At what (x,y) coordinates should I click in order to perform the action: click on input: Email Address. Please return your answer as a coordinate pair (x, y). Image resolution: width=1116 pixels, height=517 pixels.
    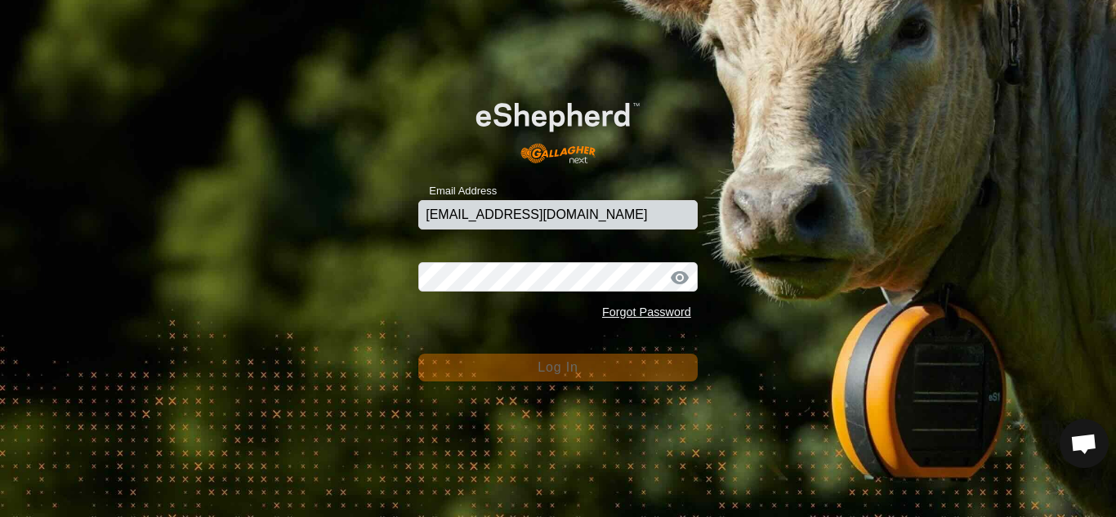
    Looking at the image, I should click on (558, 215).